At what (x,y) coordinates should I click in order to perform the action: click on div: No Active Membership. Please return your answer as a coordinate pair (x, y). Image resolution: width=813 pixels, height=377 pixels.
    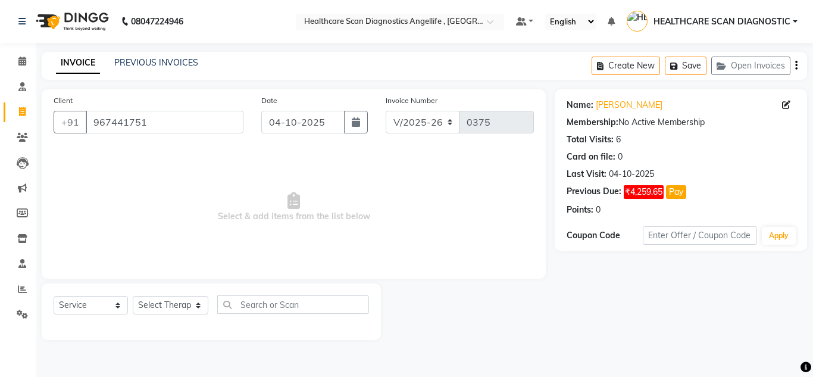
    Looking at the image, I should click on (681, 122).